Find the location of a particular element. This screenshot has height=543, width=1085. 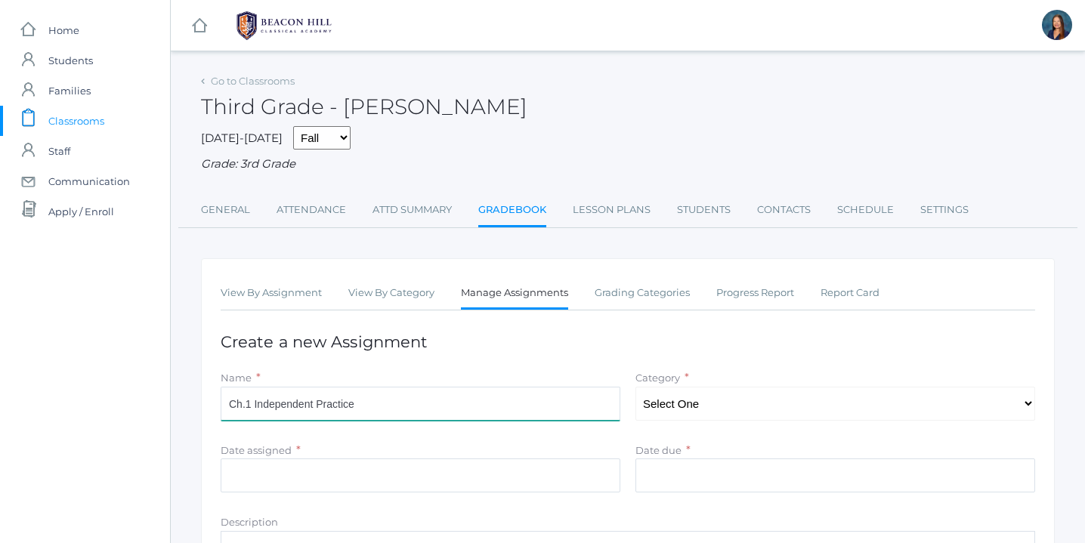

span: Families is located at coordinates (70, 91).